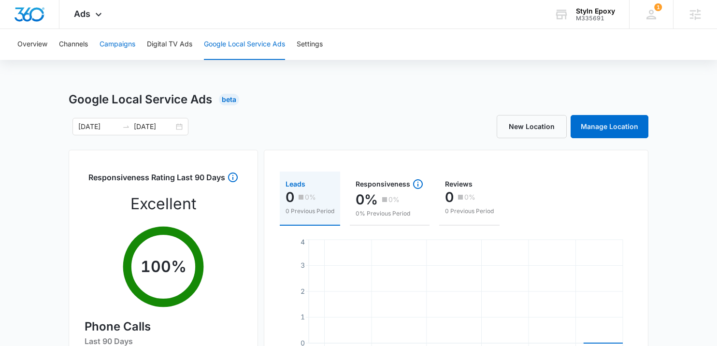 This screenshot has height=346, width=717. I want to click on tspan: 3, so click(302, 265).